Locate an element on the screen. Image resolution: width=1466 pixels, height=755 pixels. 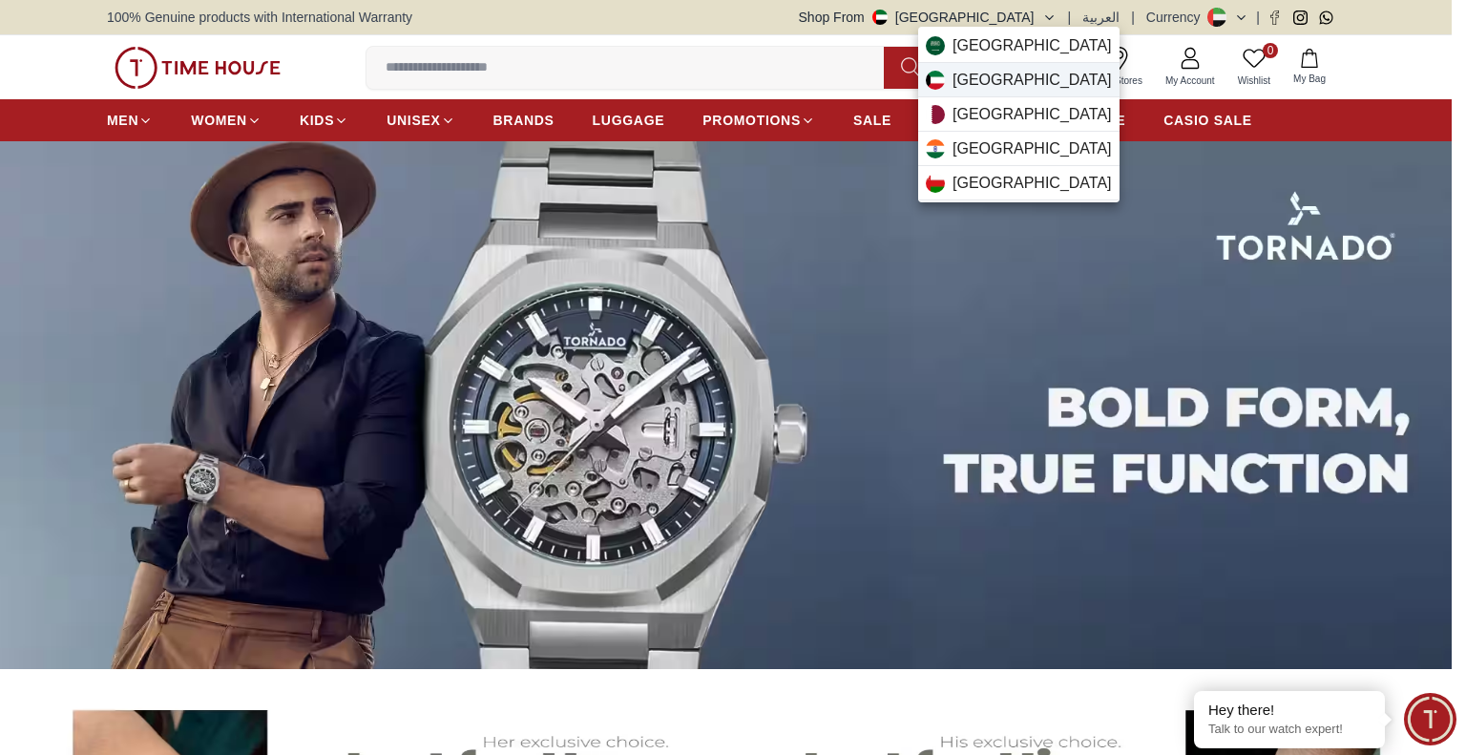
div: Chat Widget is located at coordinates (1430, 719).